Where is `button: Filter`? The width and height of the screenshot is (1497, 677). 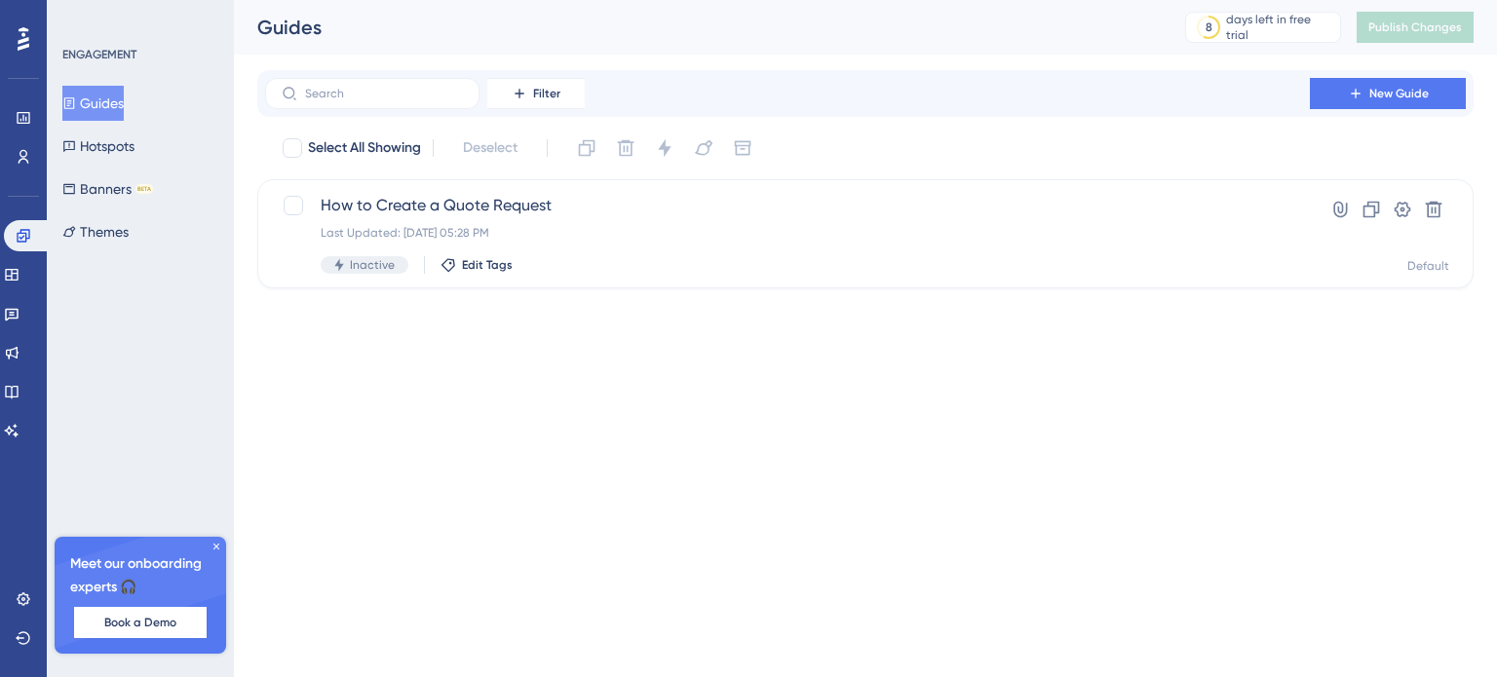 button: Filter is located at coordinates (536, 94).